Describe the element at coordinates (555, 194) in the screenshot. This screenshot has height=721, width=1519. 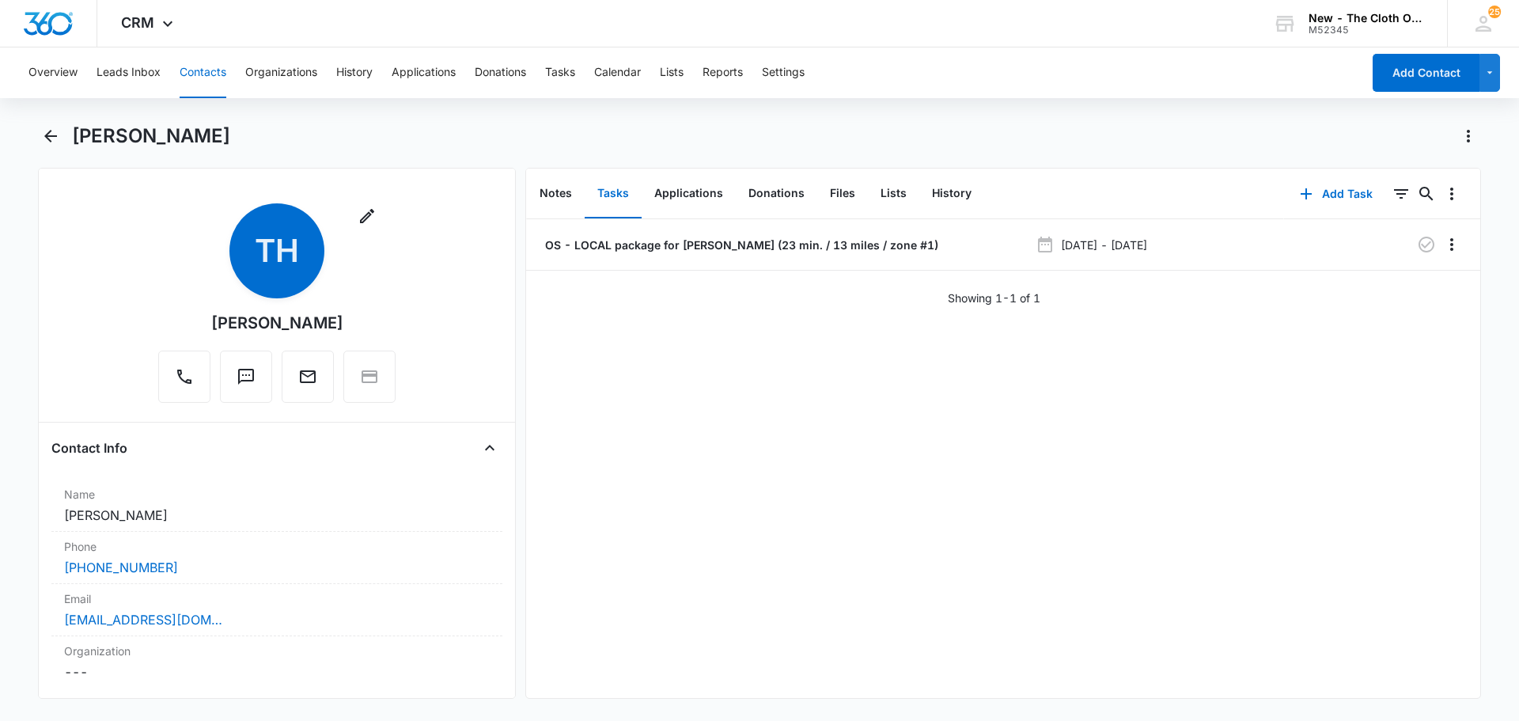
I see `button: Notes` at that location.